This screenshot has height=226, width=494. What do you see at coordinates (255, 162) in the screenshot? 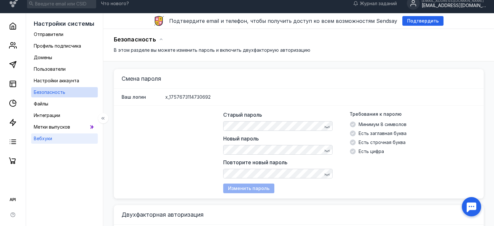
I see `span: Повторите новый пароль` at bounding box center [255, 162].